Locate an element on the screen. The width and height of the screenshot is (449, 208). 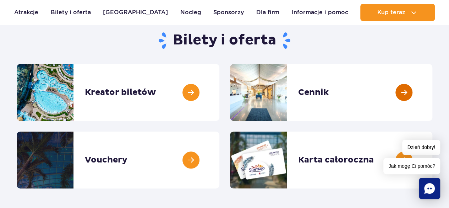
span: Kup teraz is located at coordinates (391, 12).